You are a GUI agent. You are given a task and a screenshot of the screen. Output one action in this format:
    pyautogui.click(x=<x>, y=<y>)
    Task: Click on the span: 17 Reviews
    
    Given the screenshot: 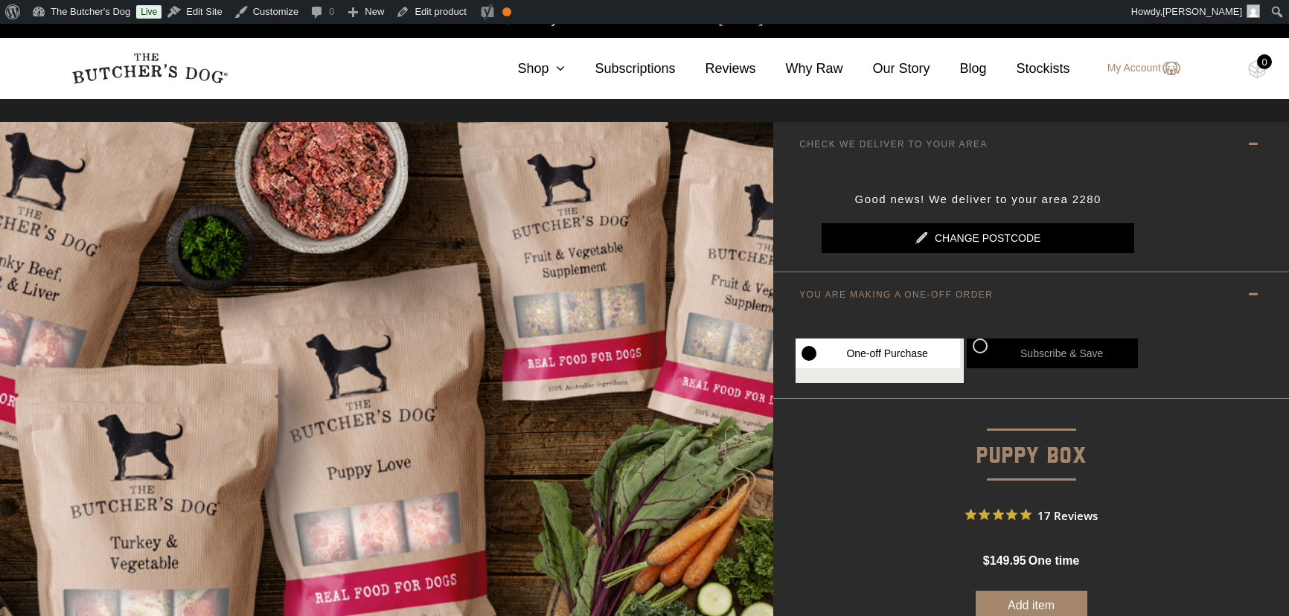 What is the action you would take?
    pyautogui.click(x=1067, y=515)
    